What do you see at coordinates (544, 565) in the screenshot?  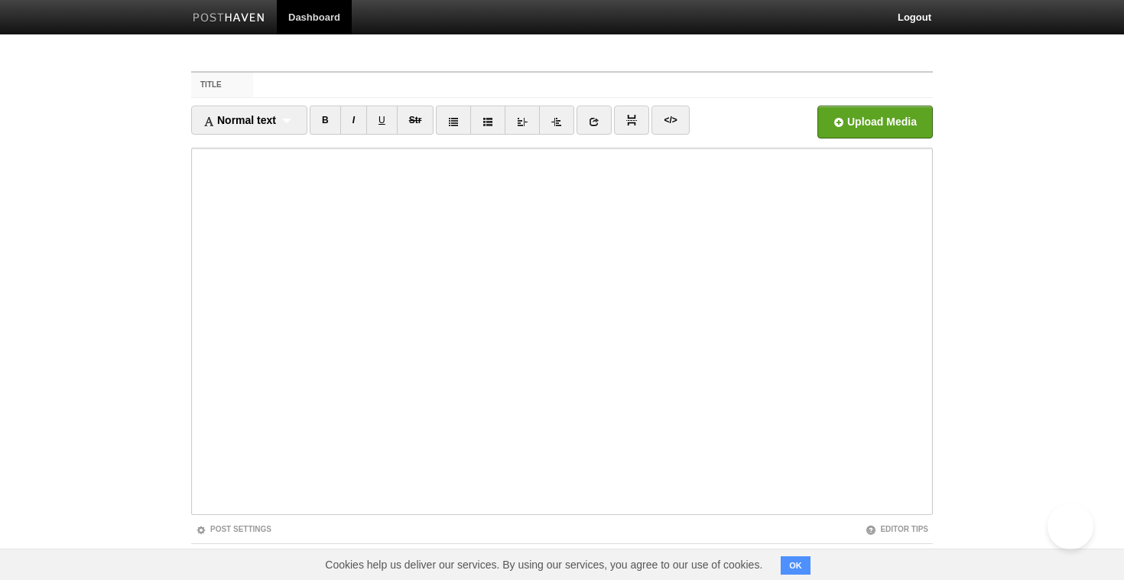 I see `span: Cookies help us deliver our services. By using our services, you agree to our use of cookies.` at bounding box center [544, 565].